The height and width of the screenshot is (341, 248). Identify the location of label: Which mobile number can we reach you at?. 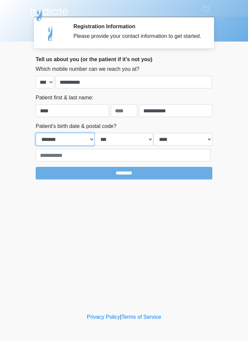
(87, 69).